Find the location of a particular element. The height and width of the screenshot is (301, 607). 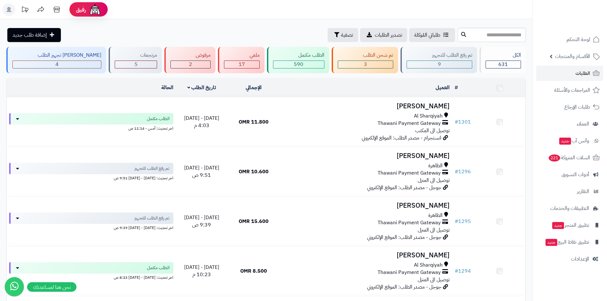

a: #1301 is located at coordinates (463, 122).